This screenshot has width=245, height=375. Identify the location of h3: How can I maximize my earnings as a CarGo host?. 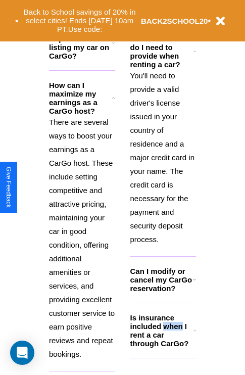
(80, 98).